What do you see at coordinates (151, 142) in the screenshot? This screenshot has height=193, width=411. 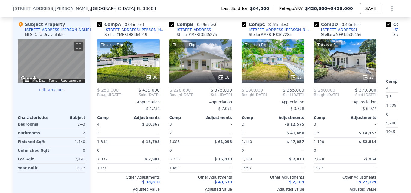 I see `span: $ 15,795` at bounding box center [151, 142].